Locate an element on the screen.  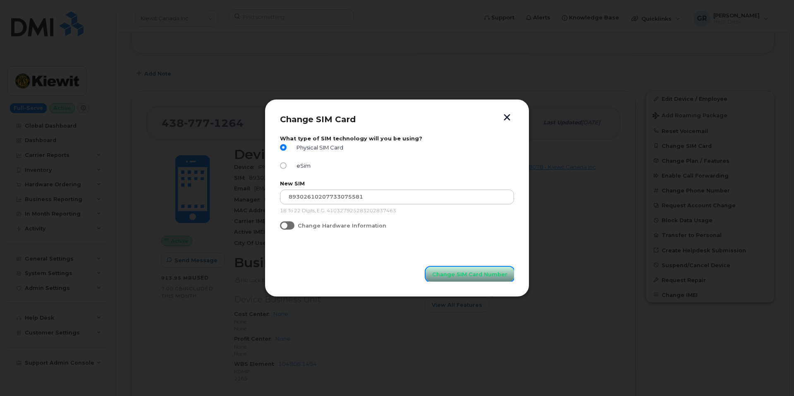
span: eSim is located at coordinates (302, 166).